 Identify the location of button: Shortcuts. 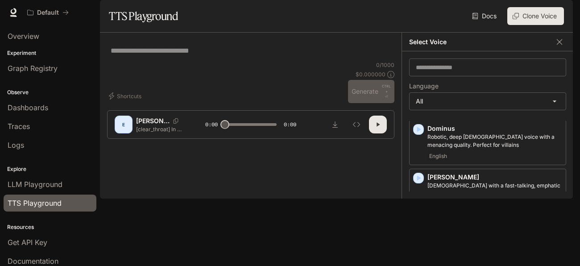
(126, 96).